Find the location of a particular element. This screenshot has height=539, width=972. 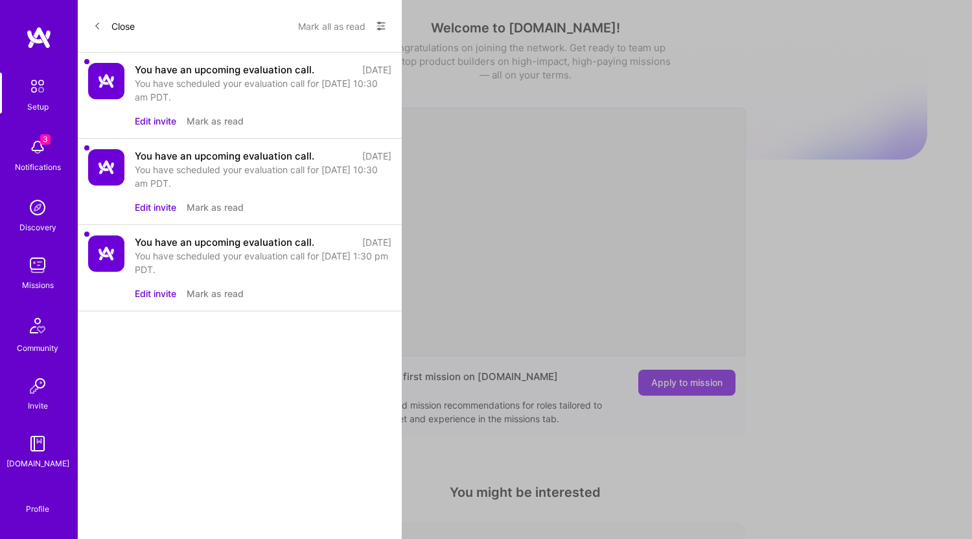

div: Profile is located at coordinates (38, 508).